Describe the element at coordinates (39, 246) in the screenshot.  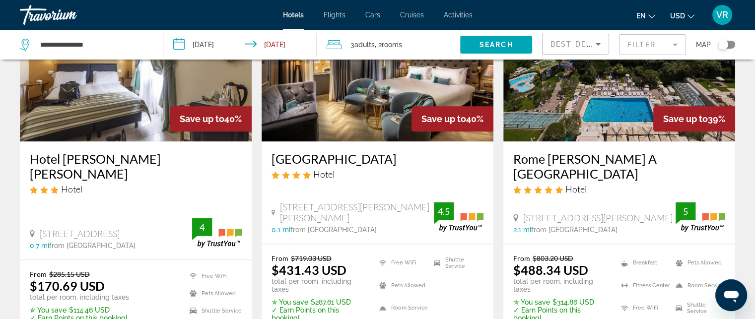
I see `span: 0.7 mi` at that location.